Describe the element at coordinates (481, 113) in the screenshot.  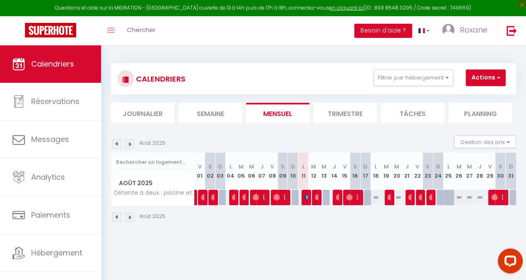
I see `li: Planning` at that location.